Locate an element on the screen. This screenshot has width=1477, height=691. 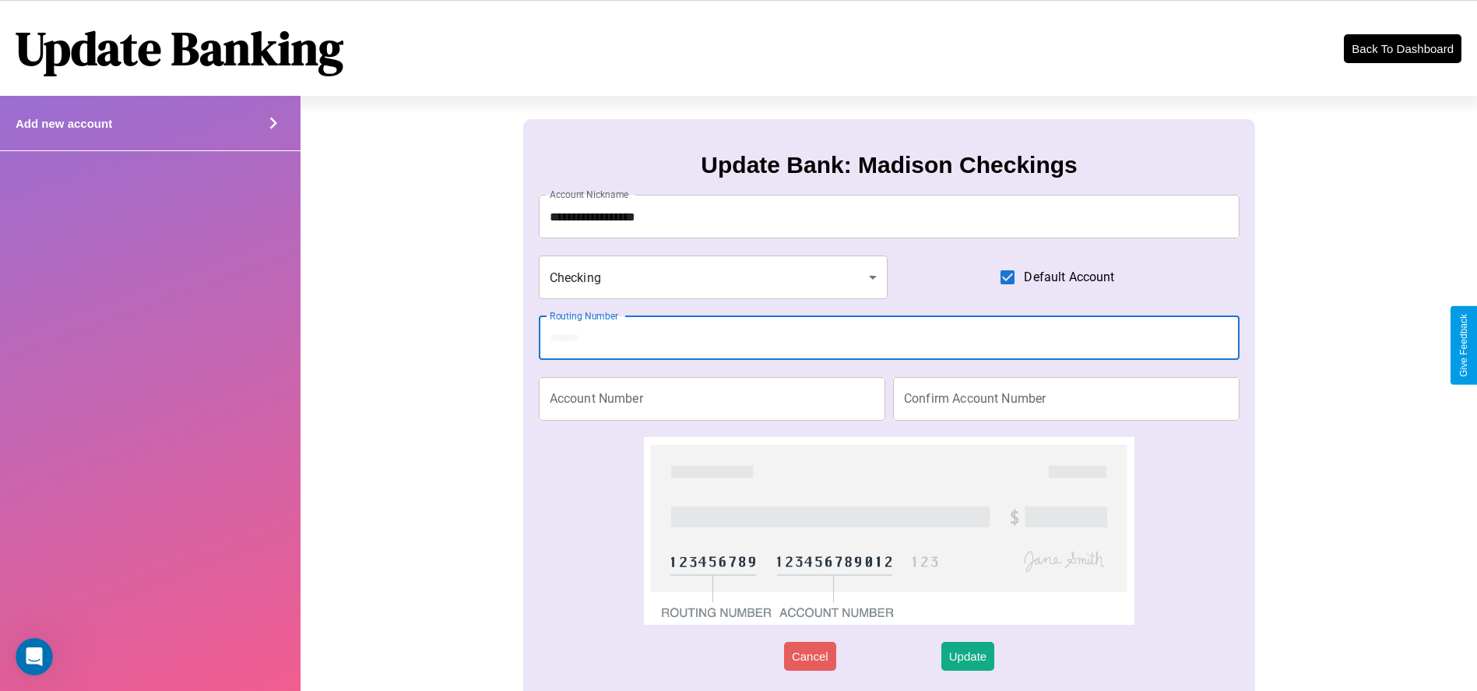
label: Account Nickname is located at coordinates (589, 194).